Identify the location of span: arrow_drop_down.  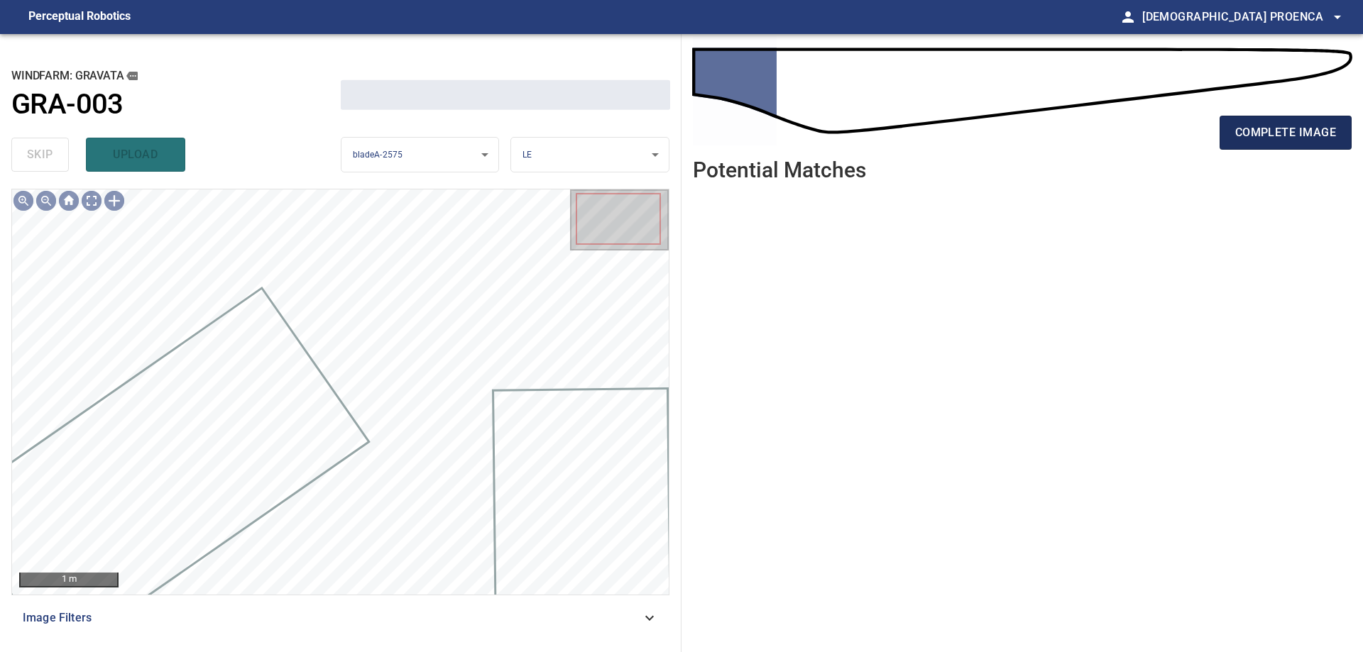
(1337, 17).